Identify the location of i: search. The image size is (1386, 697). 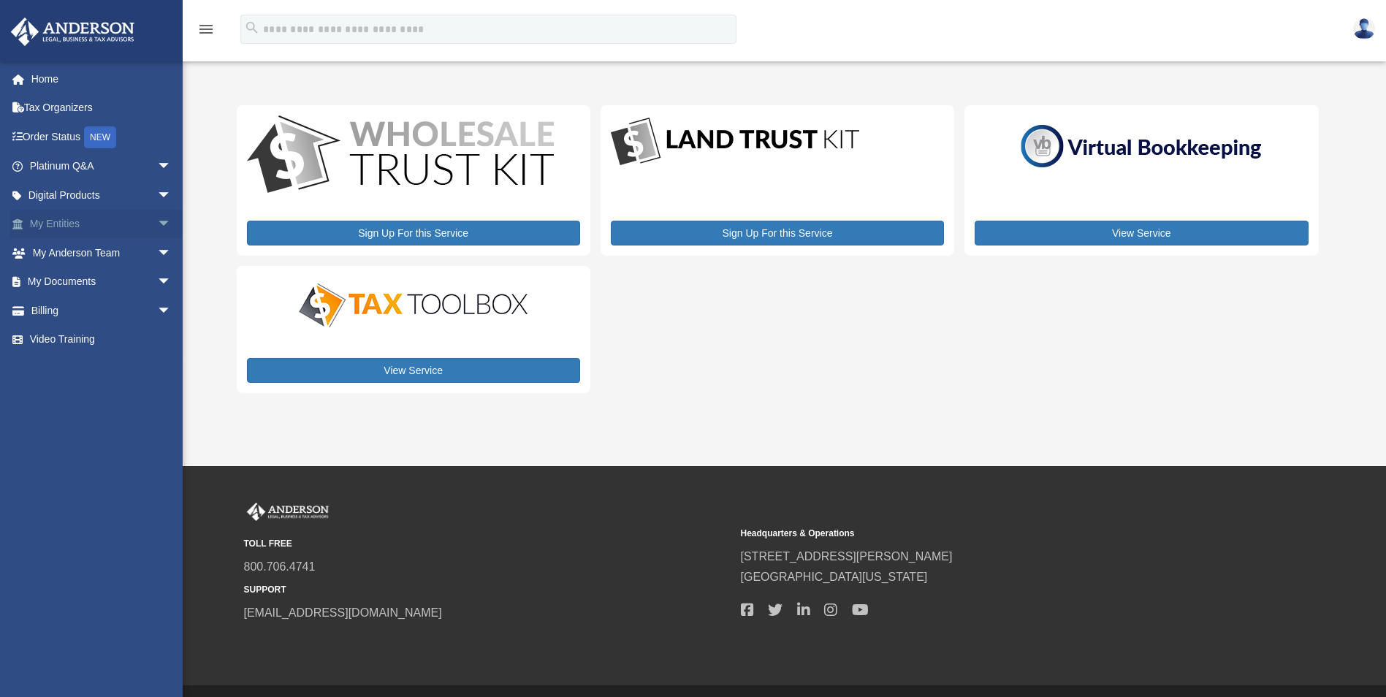
(252, 28).